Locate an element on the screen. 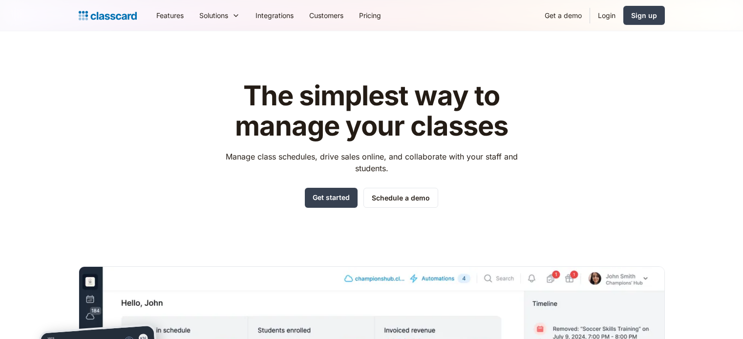  a: Sign up is located at coordinates (643, 15).